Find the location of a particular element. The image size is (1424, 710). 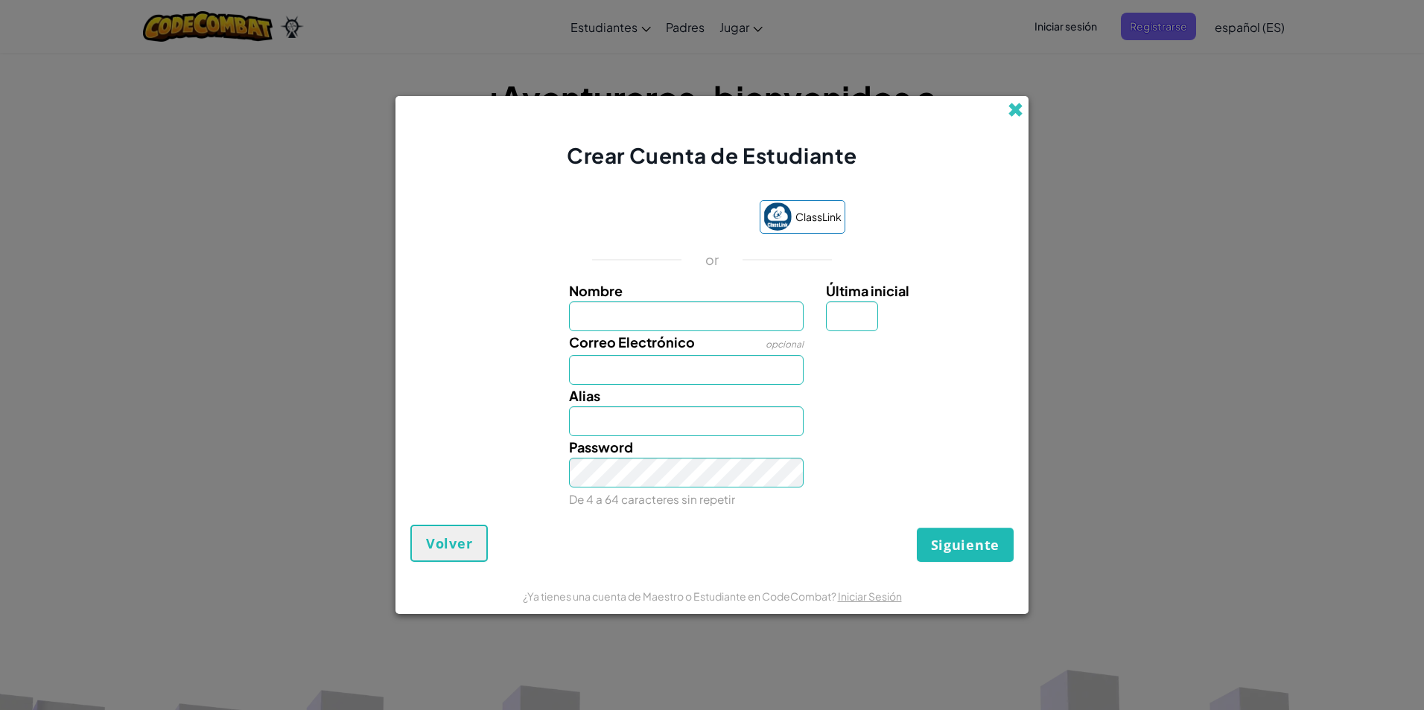

small: De 4 a 64 caracteres sin repetir is located at coordinates (651, 499).